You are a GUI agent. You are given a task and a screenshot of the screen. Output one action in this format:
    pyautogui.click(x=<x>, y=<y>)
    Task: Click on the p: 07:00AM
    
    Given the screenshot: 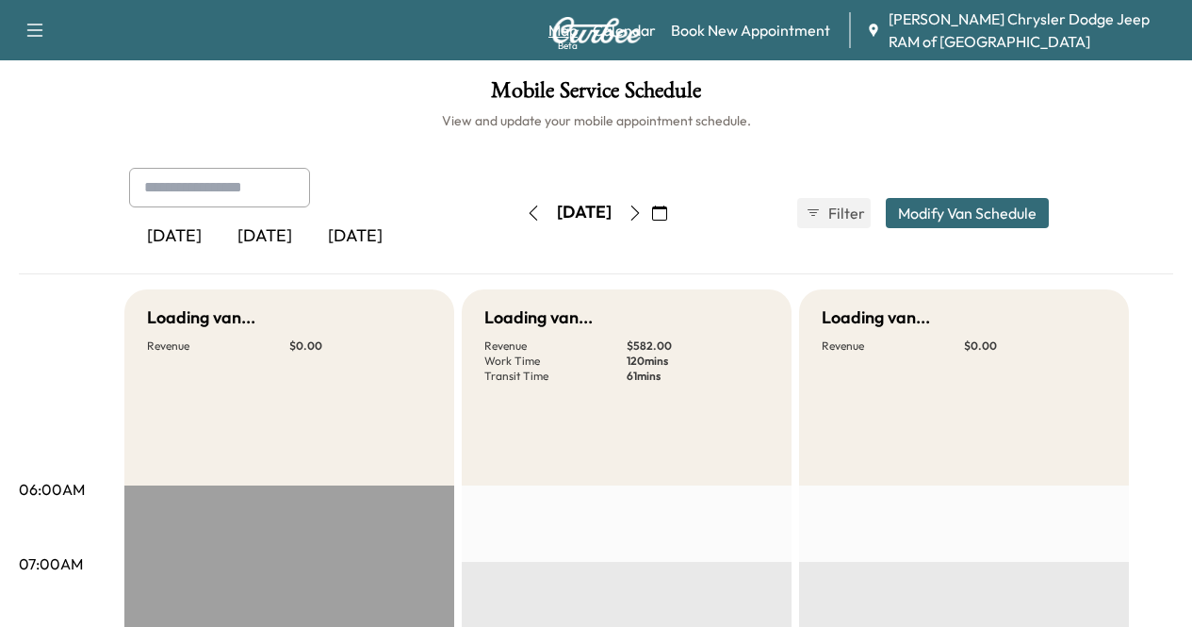 What is the action you would take?
    pyautogui.click(x=51, y=564)
    